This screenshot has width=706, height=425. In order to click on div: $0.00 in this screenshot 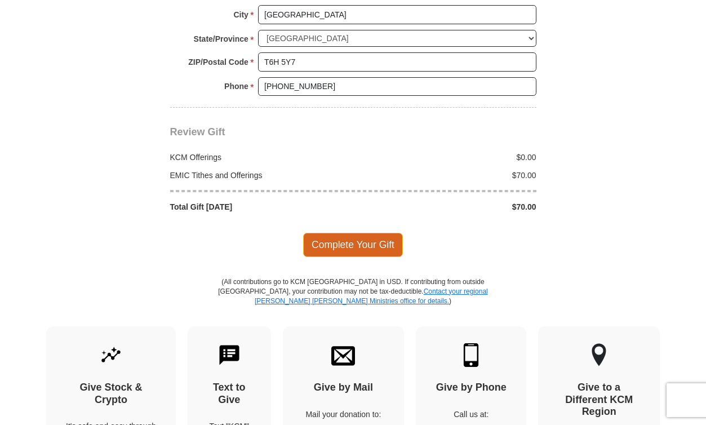, I will do `click(448, 157)`.